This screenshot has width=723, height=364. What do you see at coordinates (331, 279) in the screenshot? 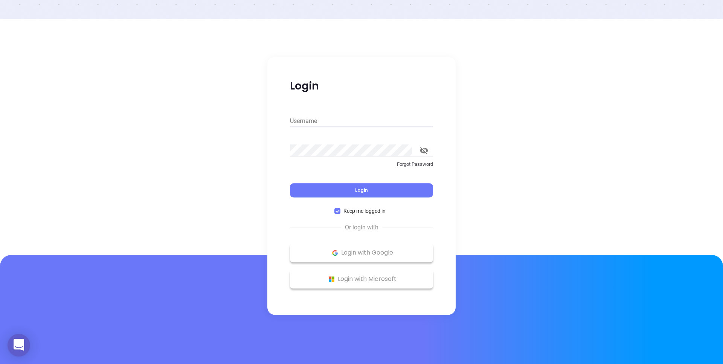
I see `img: Microsoft Logo` at bounding box center [331, 279].